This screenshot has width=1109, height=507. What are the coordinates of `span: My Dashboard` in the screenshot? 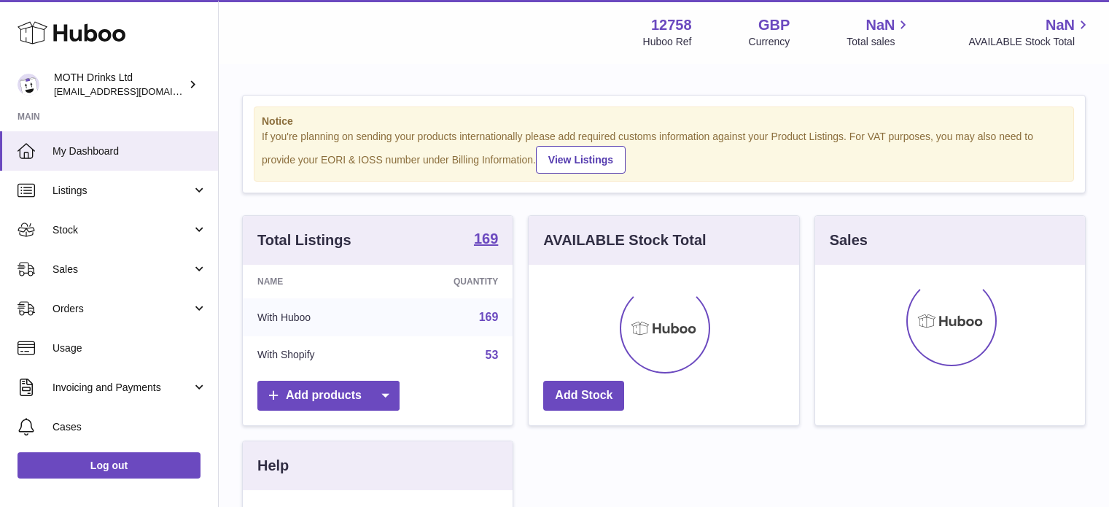 It's located at (130, 151).